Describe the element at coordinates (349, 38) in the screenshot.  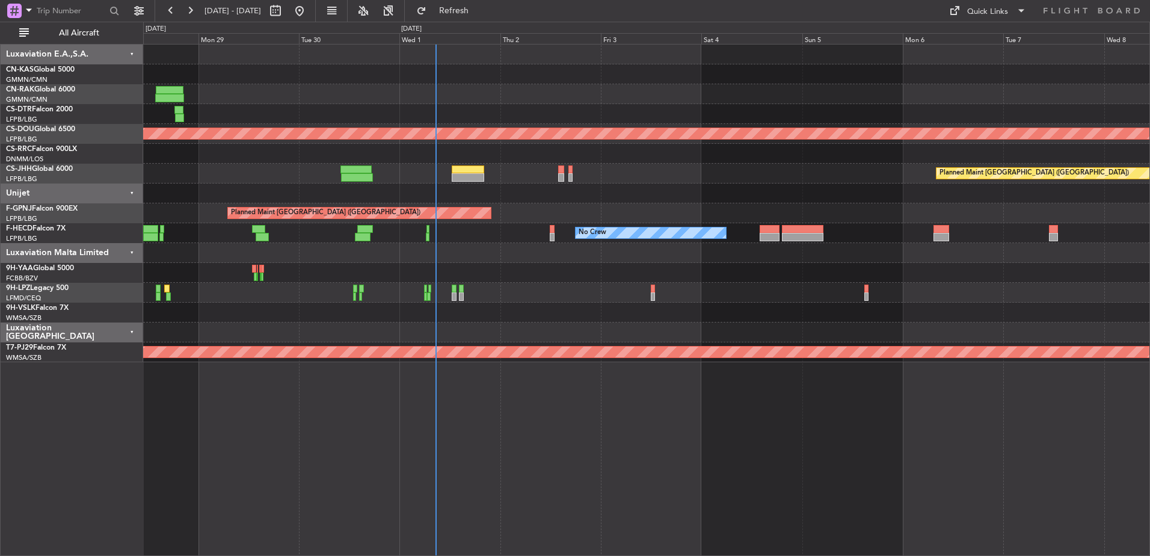
I see `div: Tue 30` at that location.